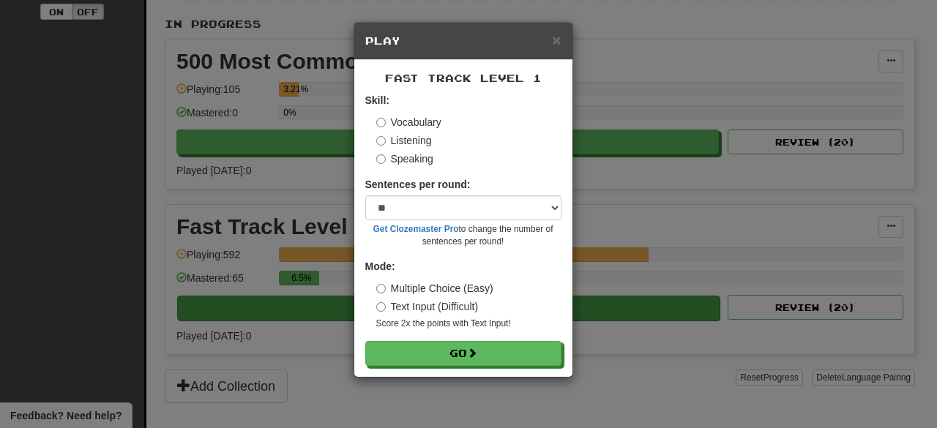  I want to click on label: Text Input (Difficult), so click(428, 307).